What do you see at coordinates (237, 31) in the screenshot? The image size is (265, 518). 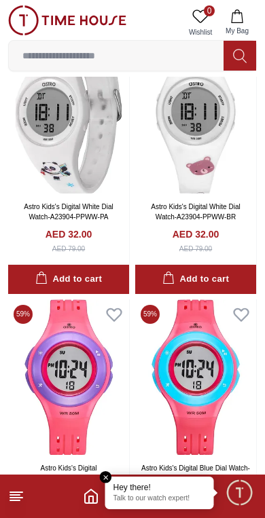 I see `span: My Bag` at bounding box center [237, 31].